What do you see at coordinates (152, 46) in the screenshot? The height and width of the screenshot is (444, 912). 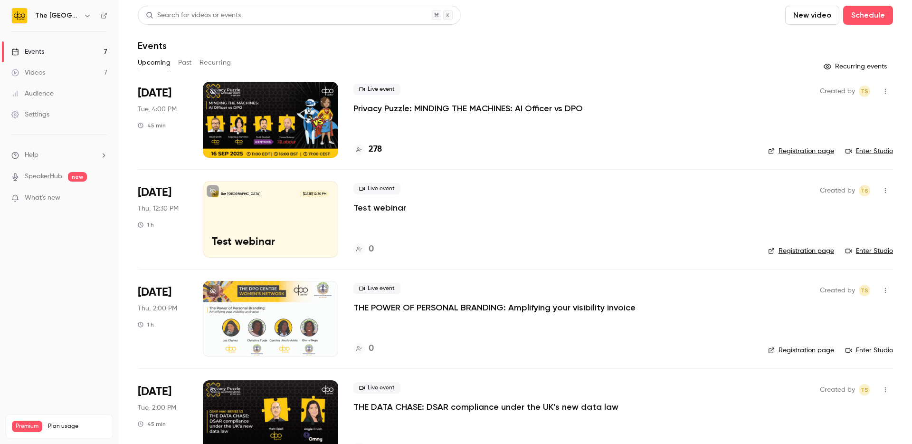 I see `h1: Events` at bounding box center [152, 46].